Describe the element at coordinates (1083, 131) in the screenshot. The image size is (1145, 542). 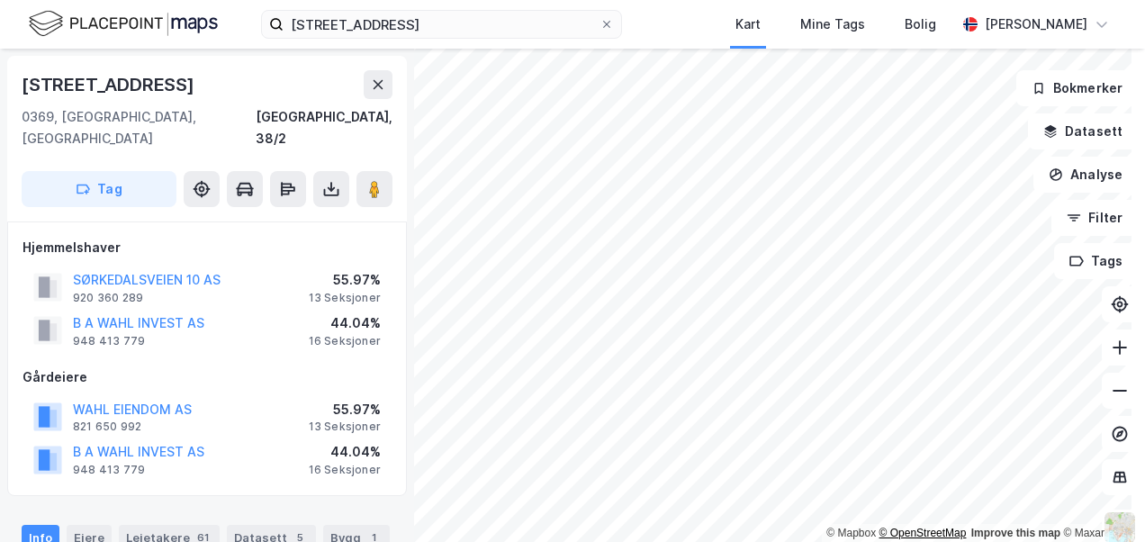
I see `button: Datasett` at that location.